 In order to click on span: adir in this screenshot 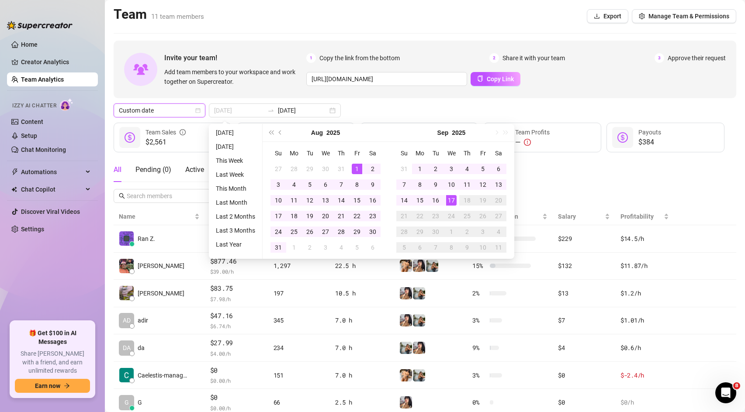, I will do `click(143, 321)`.